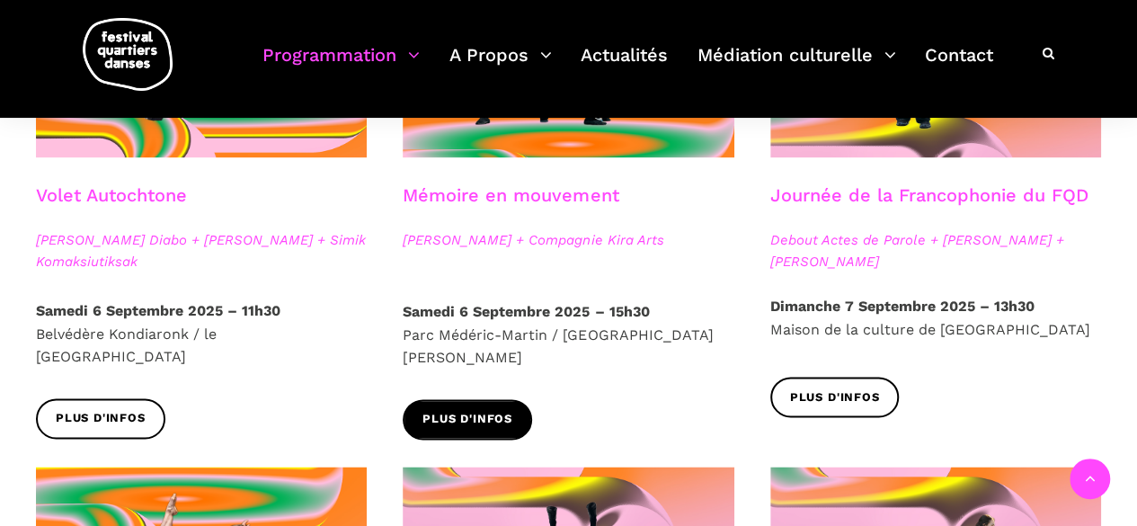 The image size is (1137, 526). What do you see at coordinates (796, 66) in the screenshot?
I see `a: Médiation culturelle` at bounding box center [796, 66].